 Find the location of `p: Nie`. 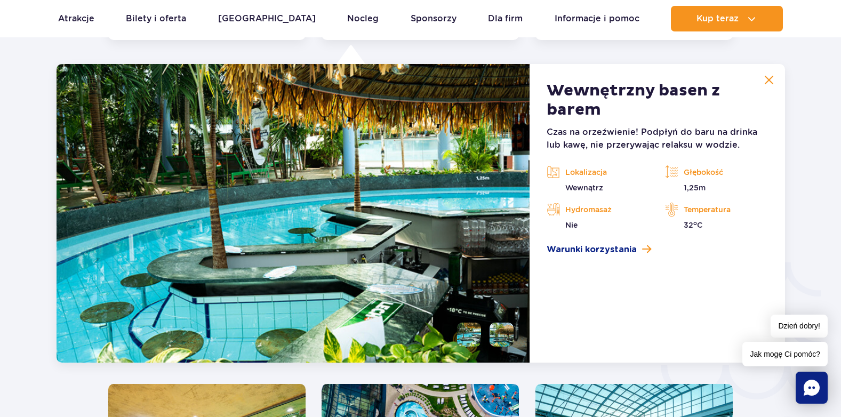

p: Nie is located at coordinates (598, 225).